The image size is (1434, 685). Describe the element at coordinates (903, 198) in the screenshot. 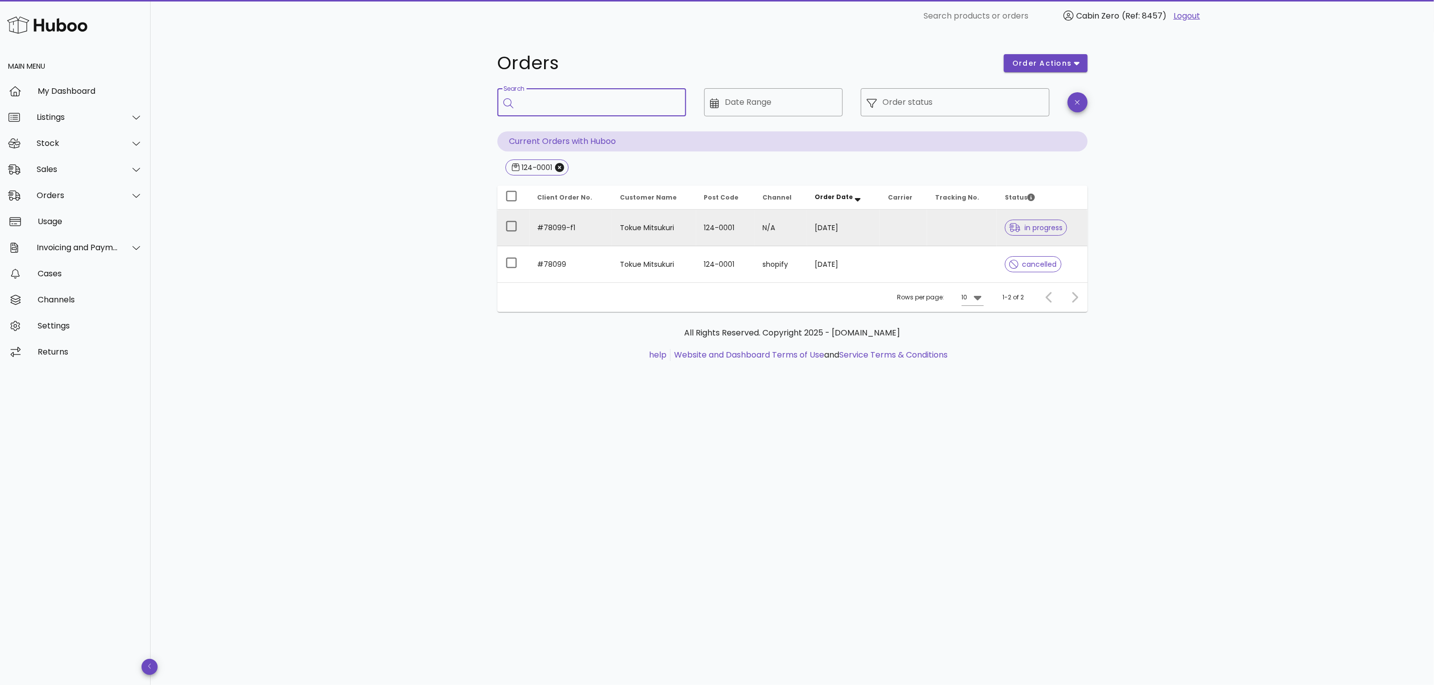

I see `th: Carrier` at that location.